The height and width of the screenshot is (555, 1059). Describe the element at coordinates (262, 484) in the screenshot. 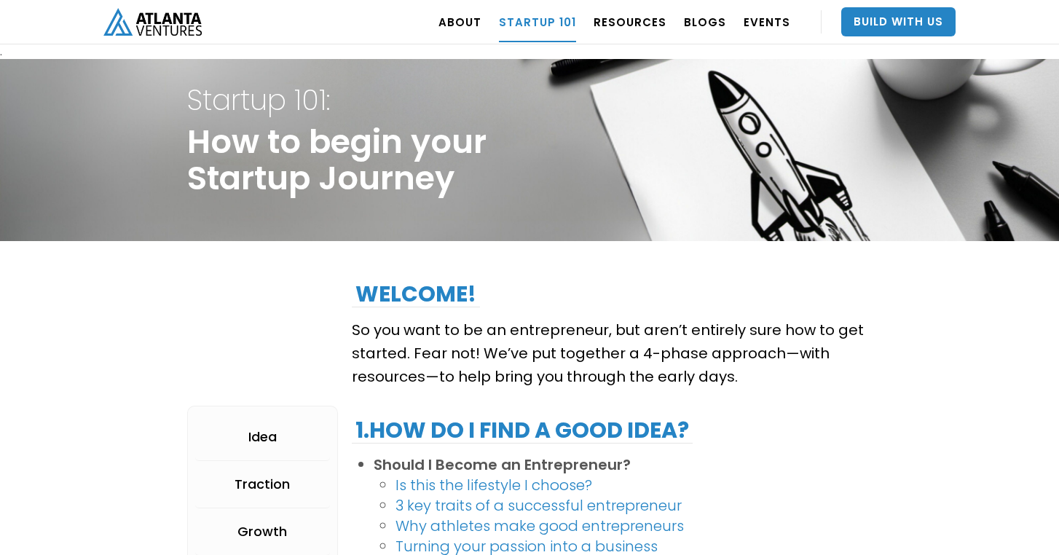

I see `a: Traction` at that location.